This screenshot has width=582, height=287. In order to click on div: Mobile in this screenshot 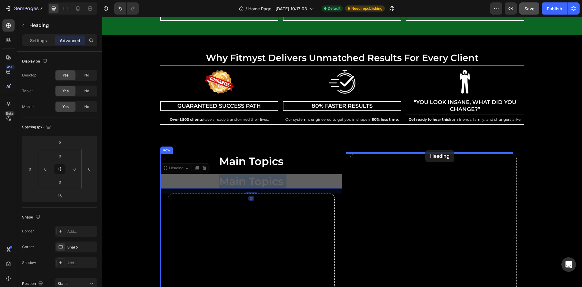, I will do `click(28, 107)`.